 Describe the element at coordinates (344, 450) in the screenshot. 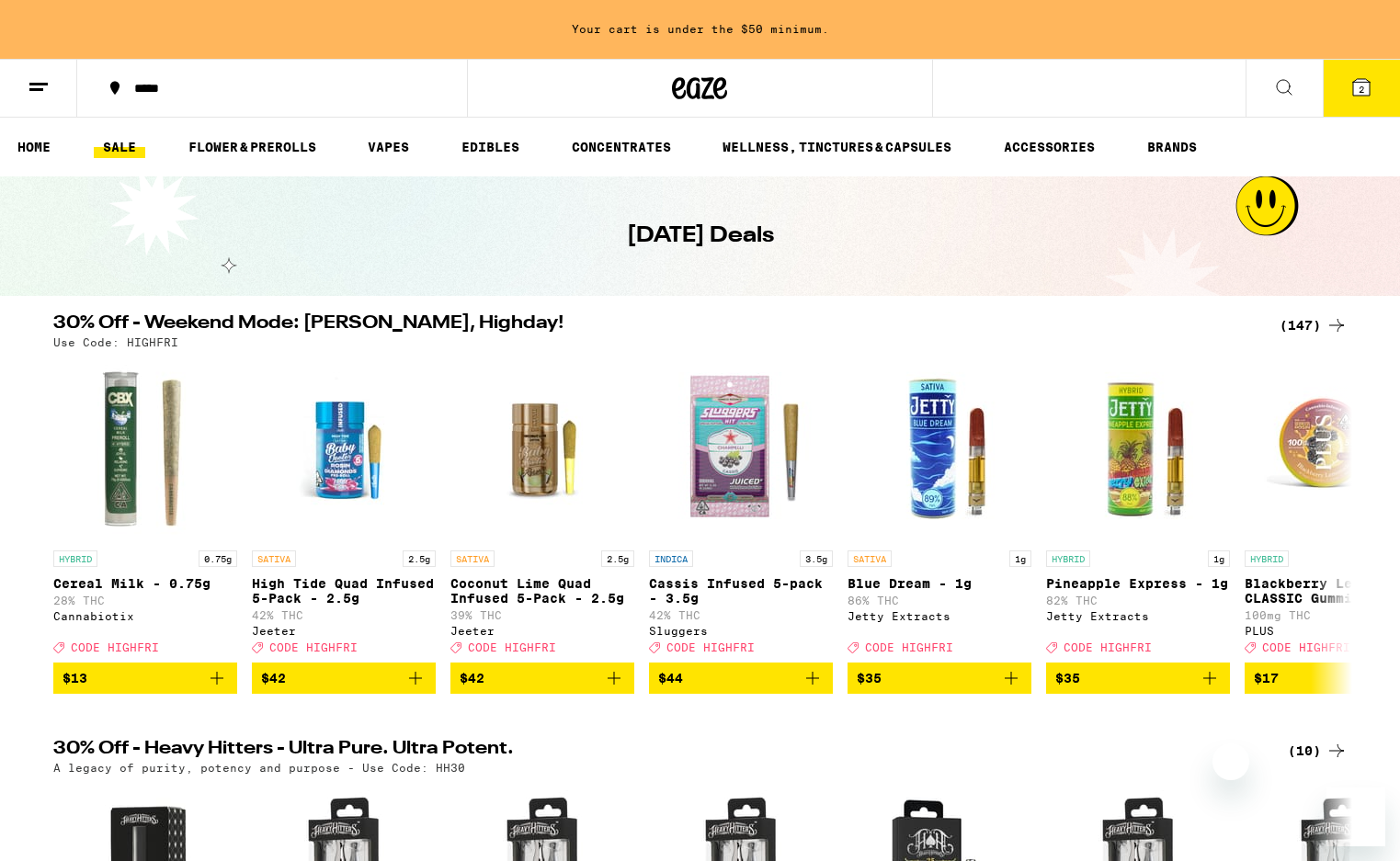

I see `img: Jeeter - High Tide Quad Infused 5-Pack - 2.5g` at that location.